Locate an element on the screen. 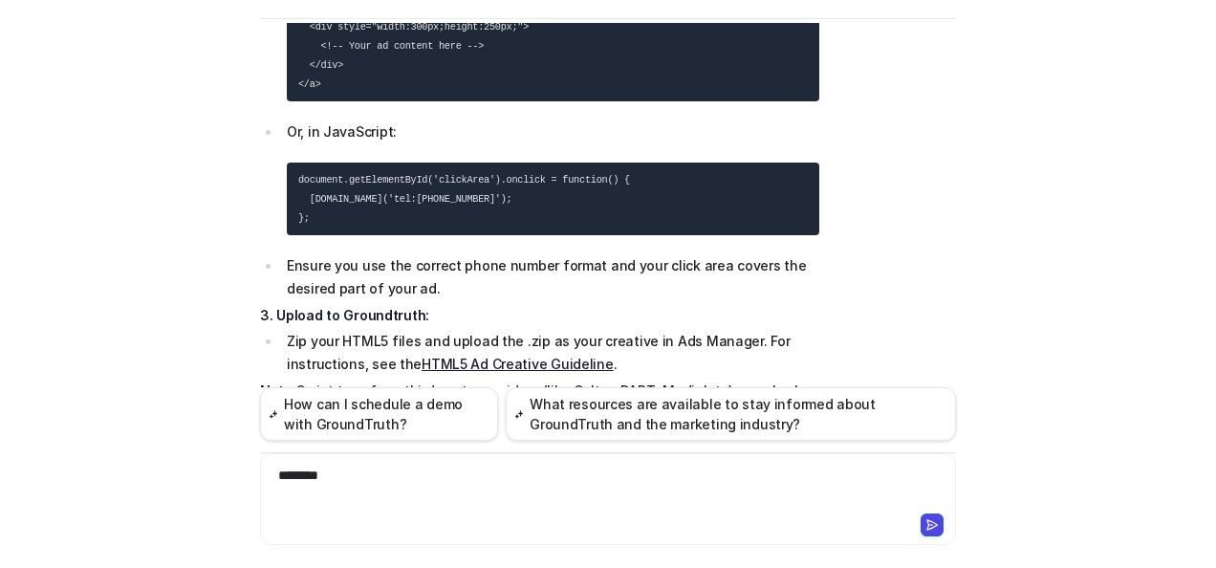  button: What resources are available to stay informed about GroundTruth and the marketing industry? is located at coordinates (731, 414).